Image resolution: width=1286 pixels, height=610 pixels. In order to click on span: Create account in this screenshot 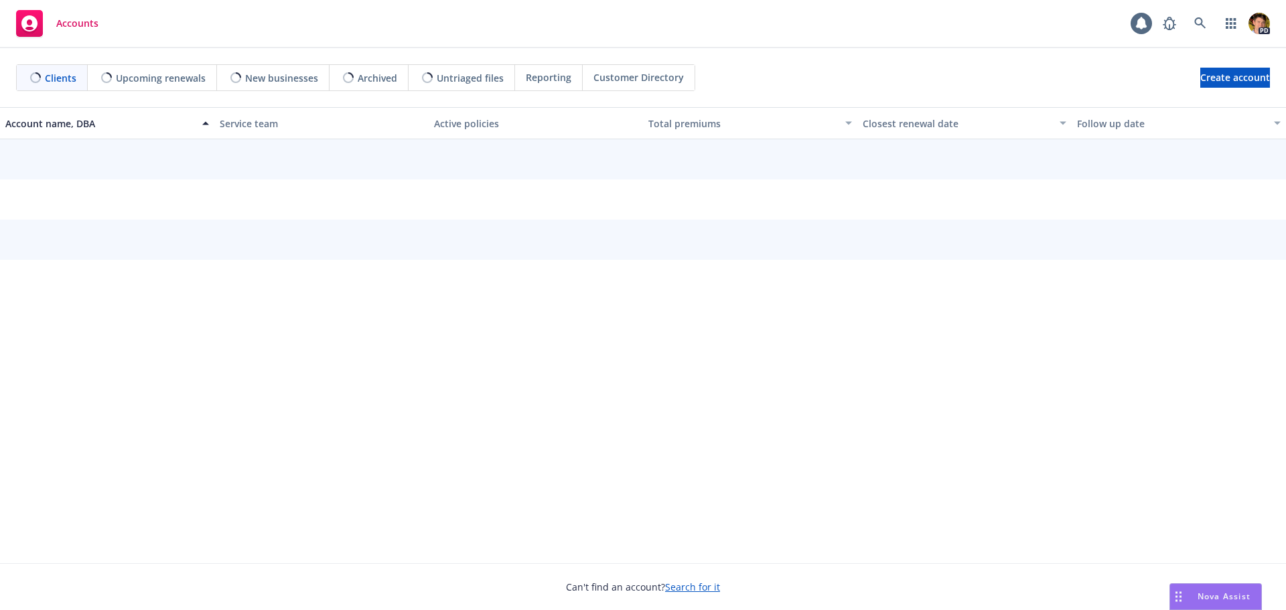, I will do `click(1235, 78)`.